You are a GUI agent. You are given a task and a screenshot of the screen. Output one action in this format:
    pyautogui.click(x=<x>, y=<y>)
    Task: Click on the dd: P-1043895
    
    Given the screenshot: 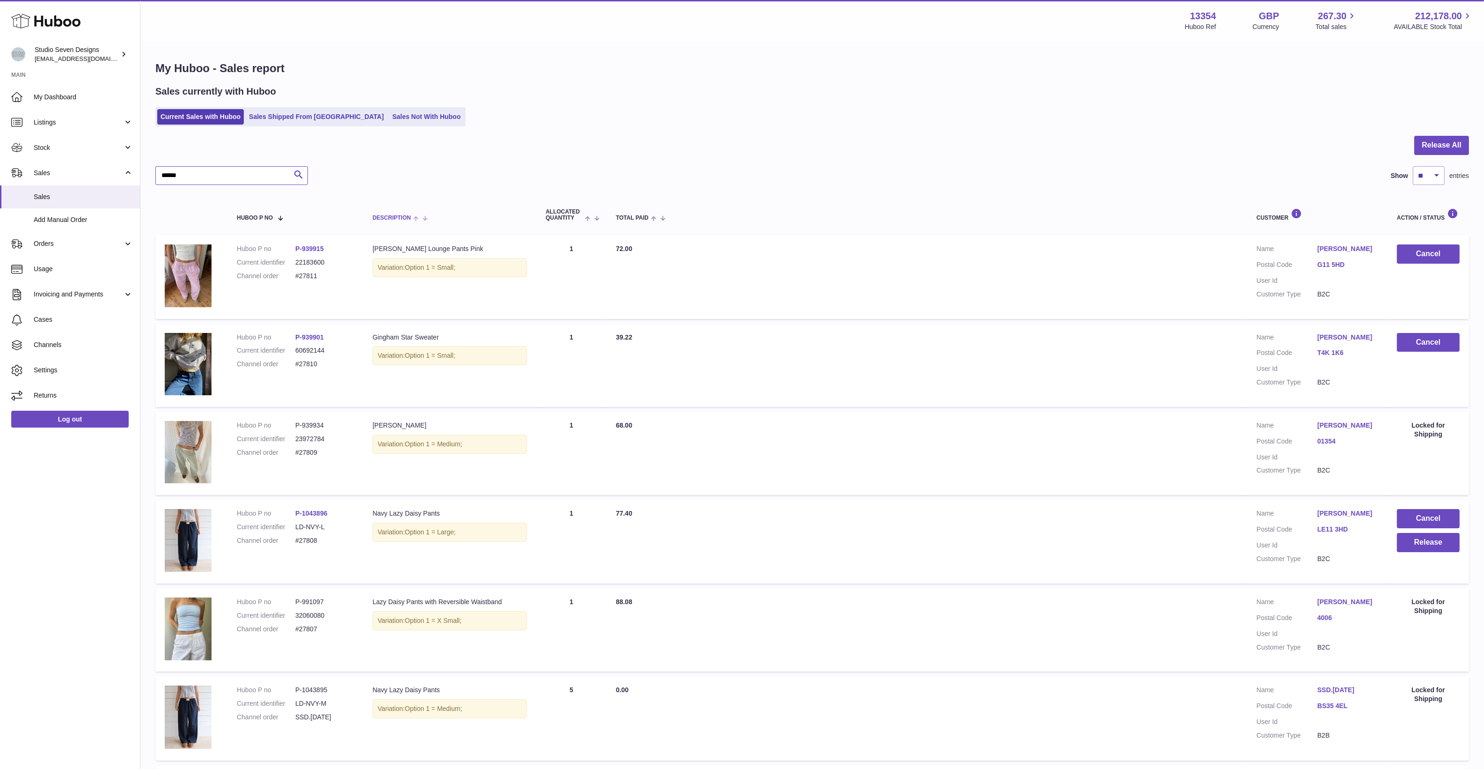 What is the action you would take?
    pyautogui.click(x=324, y=690)
    